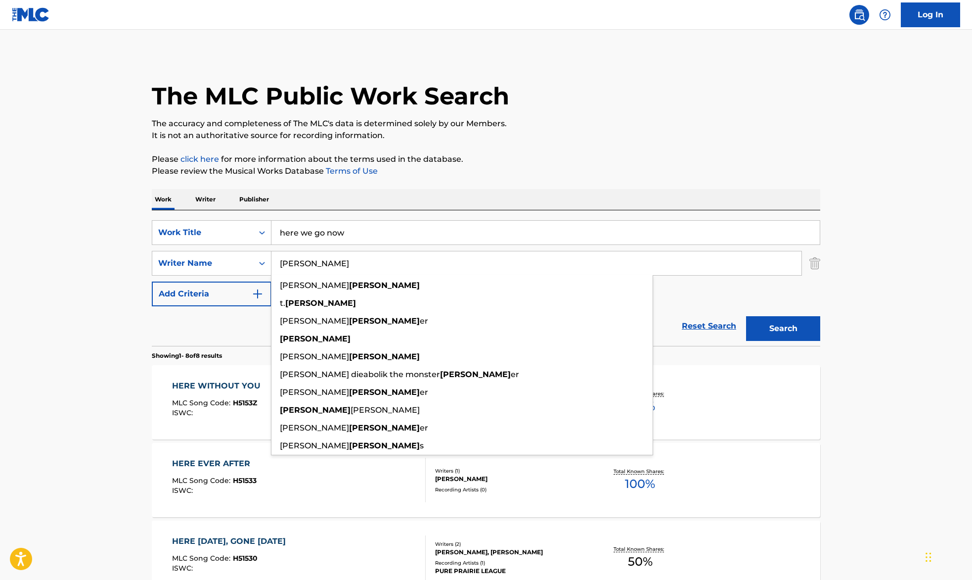 This screenshot has height=580, width=972. Describe the element at coordinates (245, 403) in the screenshot. I see `span: H5153Z` at that location.